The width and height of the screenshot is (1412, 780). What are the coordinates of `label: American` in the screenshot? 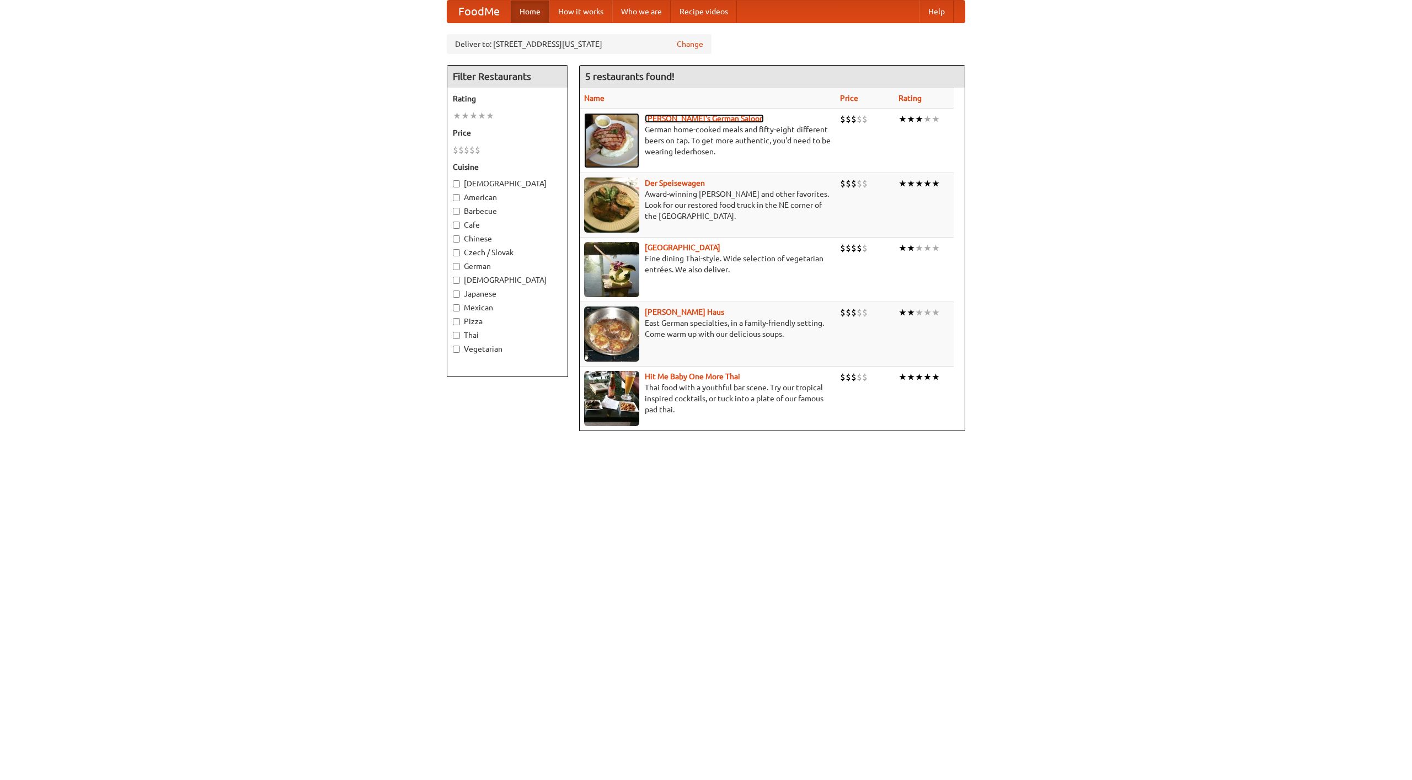 It's located at (507, 197).